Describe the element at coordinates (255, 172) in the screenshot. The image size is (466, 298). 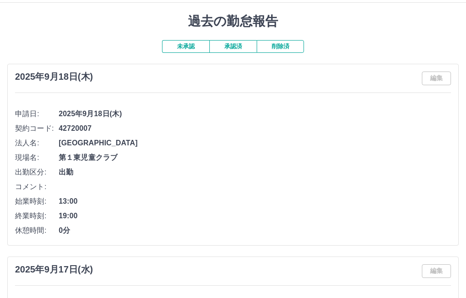
I see `span: 出勤` at that location.